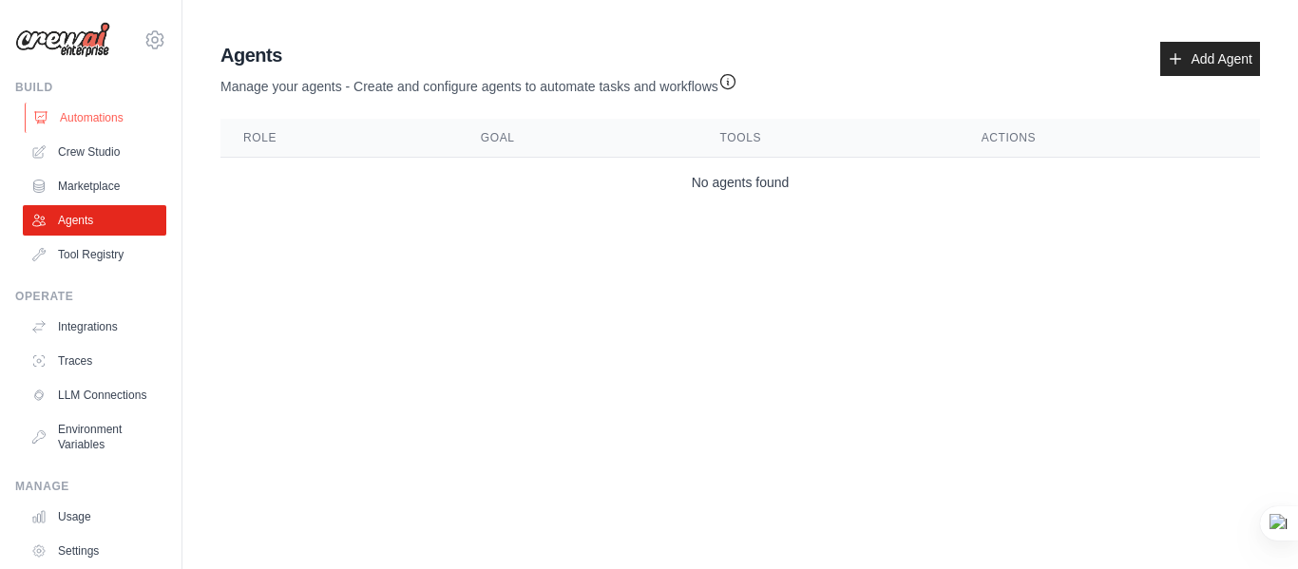 The width and height of the screenshot is (1298, 569). I want to click on td: No agents found, so click(740, 182).